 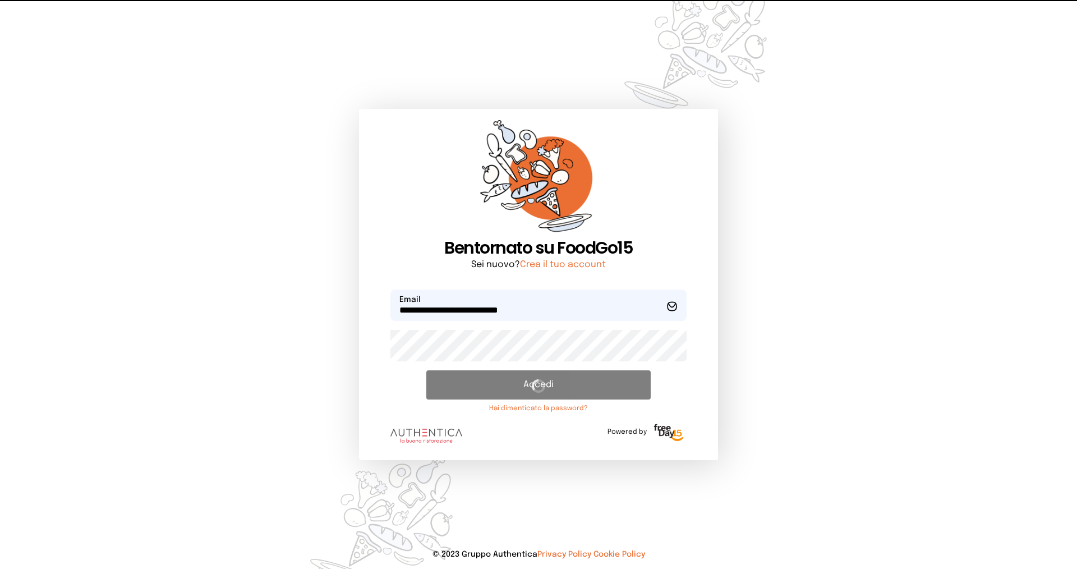 What do you see at coordinates (563, 264) in the screenshot?
I see `a: Crea il tuo account` at bounding box center [563, 264].